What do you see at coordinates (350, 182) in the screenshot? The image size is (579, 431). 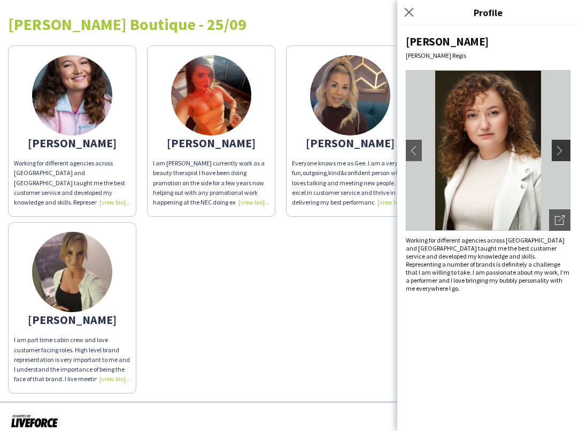 I see `div: Everyone knows me as Gee. I am a very fun,outgoing,kind&confident person who loves talking and me...` at bounding box center [350, 182].